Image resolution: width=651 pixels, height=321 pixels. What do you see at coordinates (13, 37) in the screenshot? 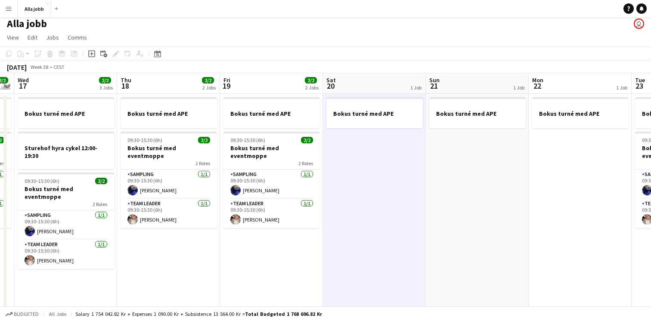
I see `a: View` at bounding box center [13, 37].